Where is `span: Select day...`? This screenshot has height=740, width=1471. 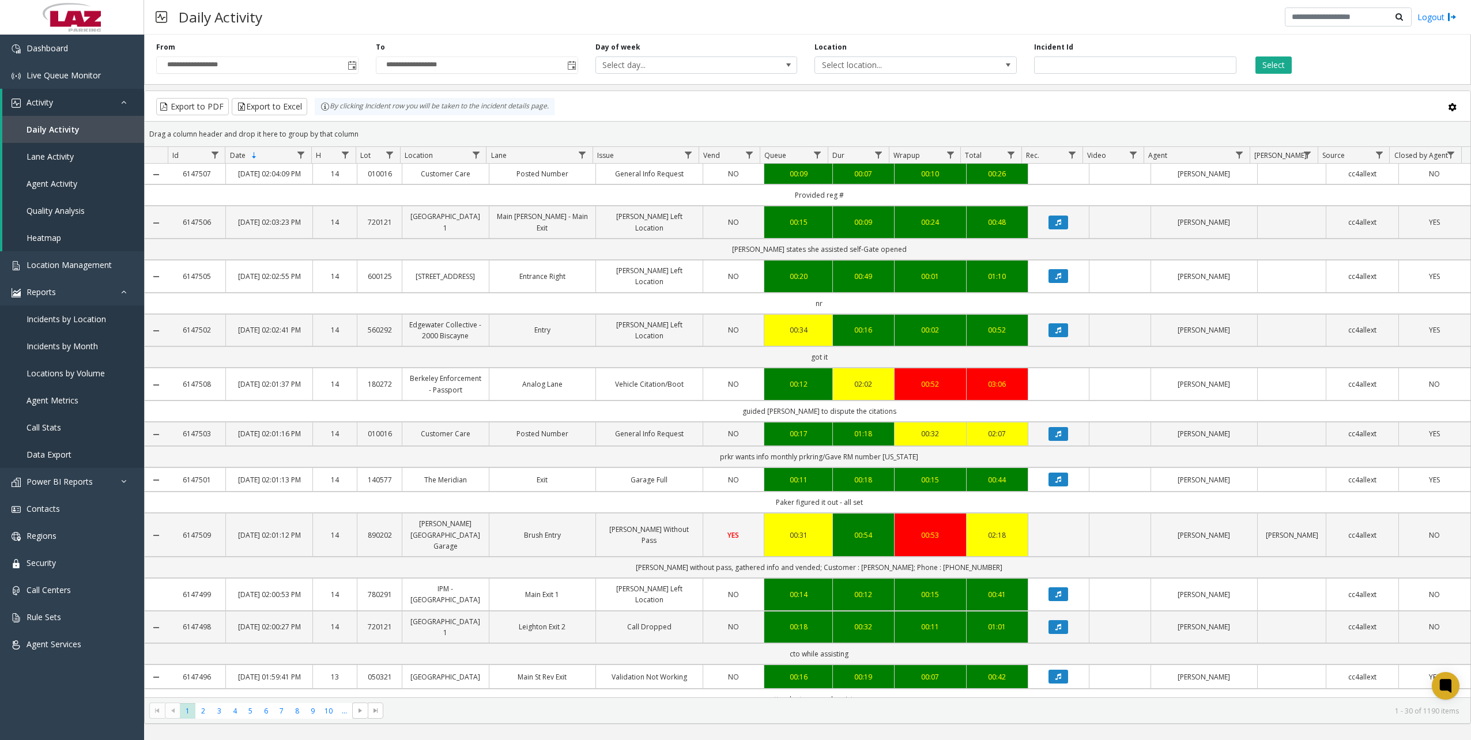
span: Select day... is located at coordinates (676, 65).